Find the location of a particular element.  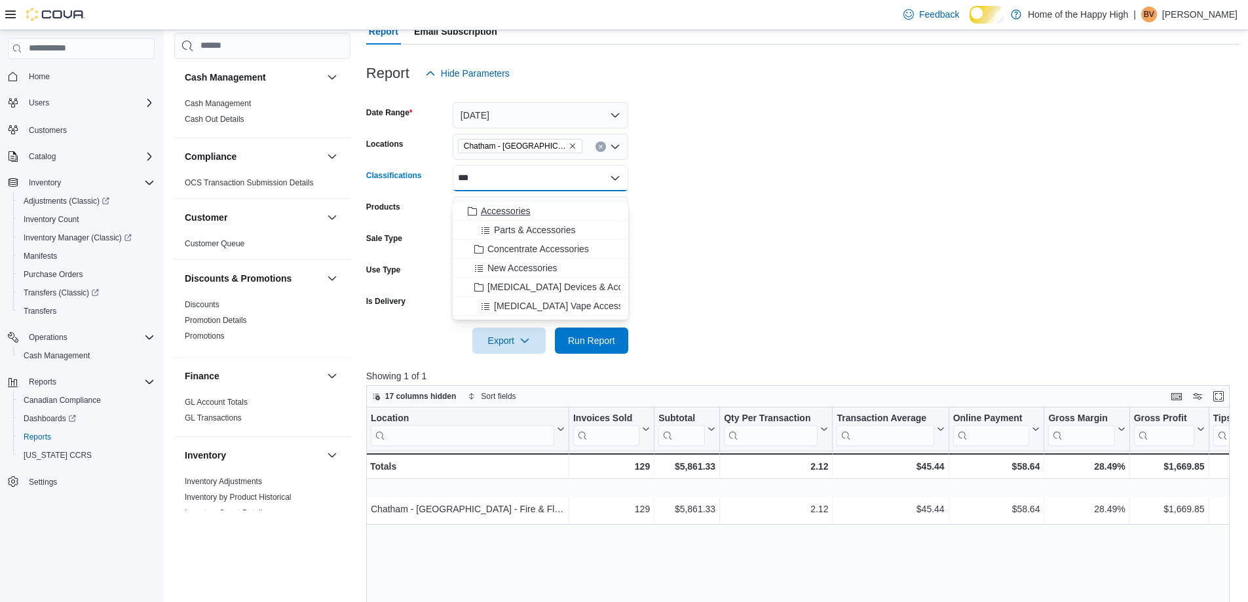

span: Washington CCRS is located at coordinates (86, 455).